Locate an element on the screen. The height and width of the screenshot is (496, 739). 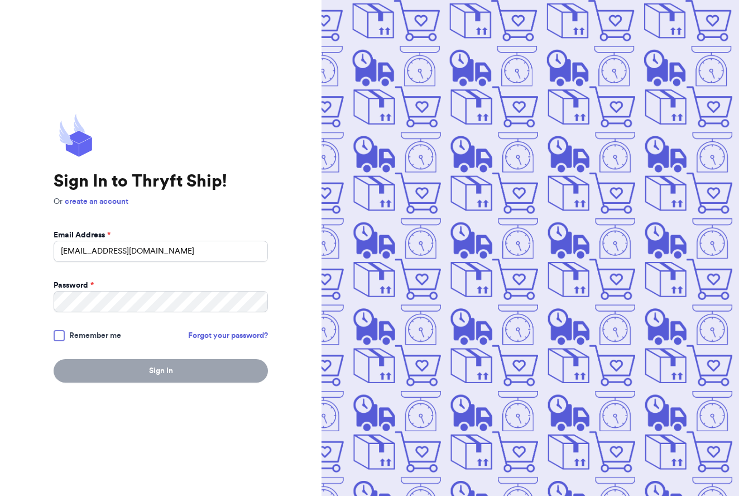
span: Remember me is located at coordinates (95, 336).